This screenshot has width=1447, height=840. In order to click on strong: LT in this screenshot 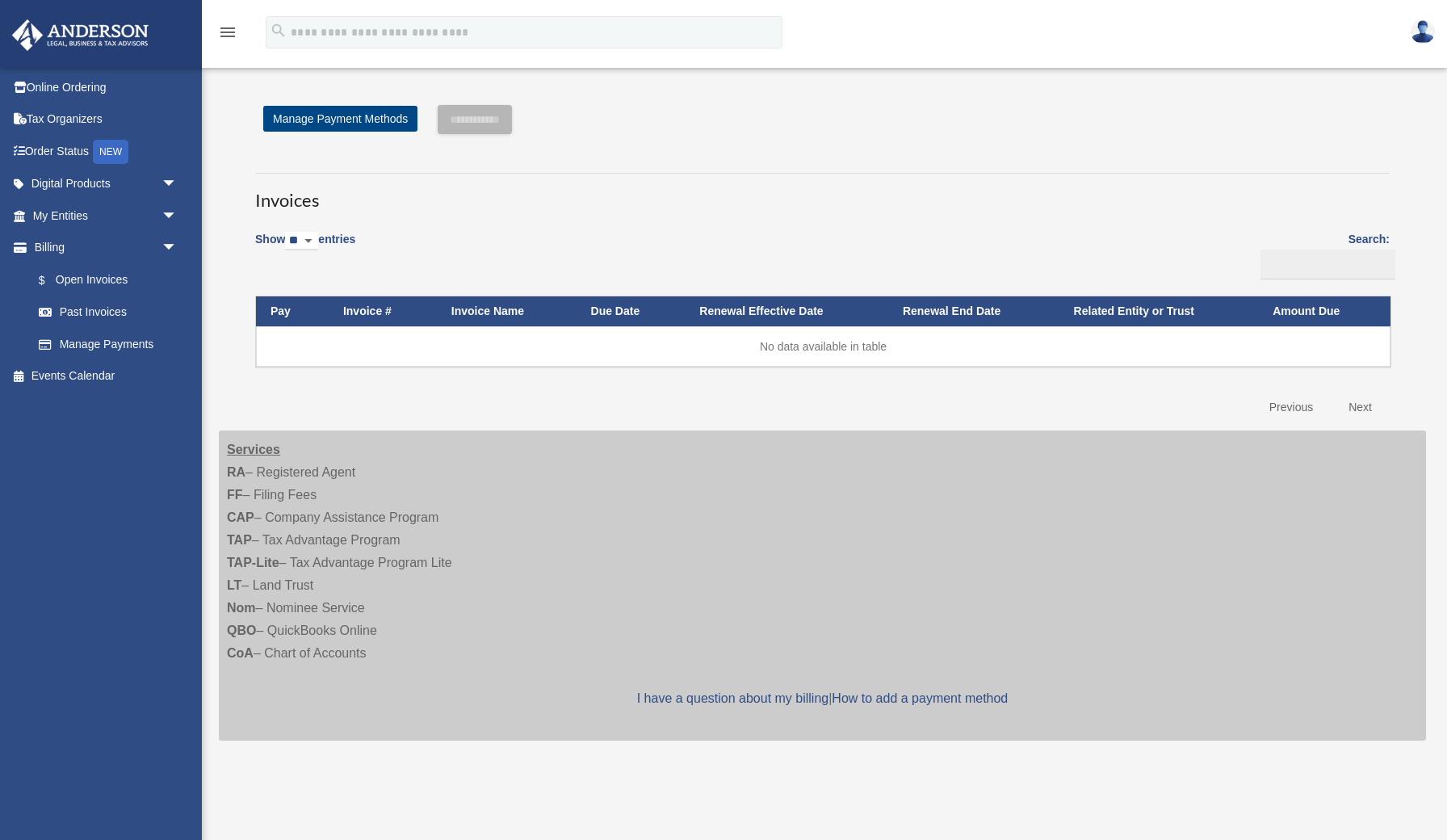, I will do `click(234, 585)`.